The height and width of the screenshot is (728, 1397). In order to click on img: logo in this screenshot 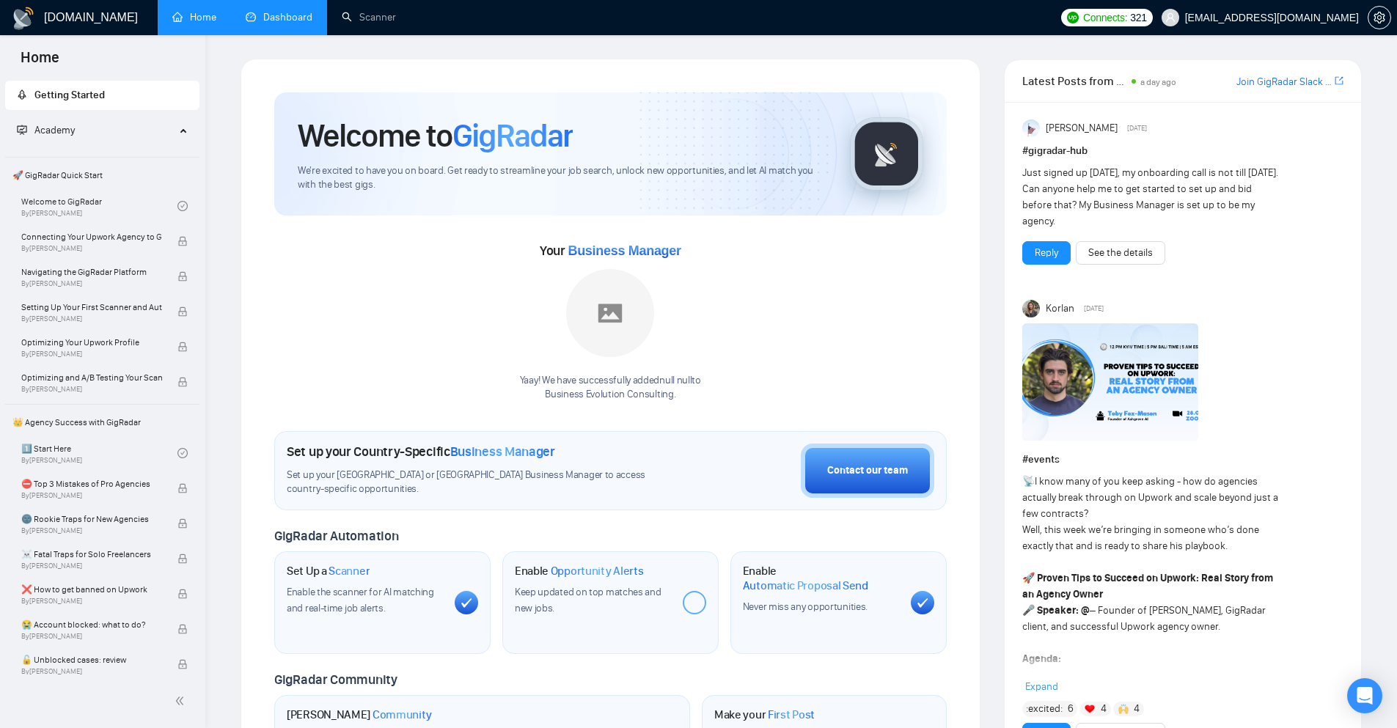, I will do `click(23, 18)`.